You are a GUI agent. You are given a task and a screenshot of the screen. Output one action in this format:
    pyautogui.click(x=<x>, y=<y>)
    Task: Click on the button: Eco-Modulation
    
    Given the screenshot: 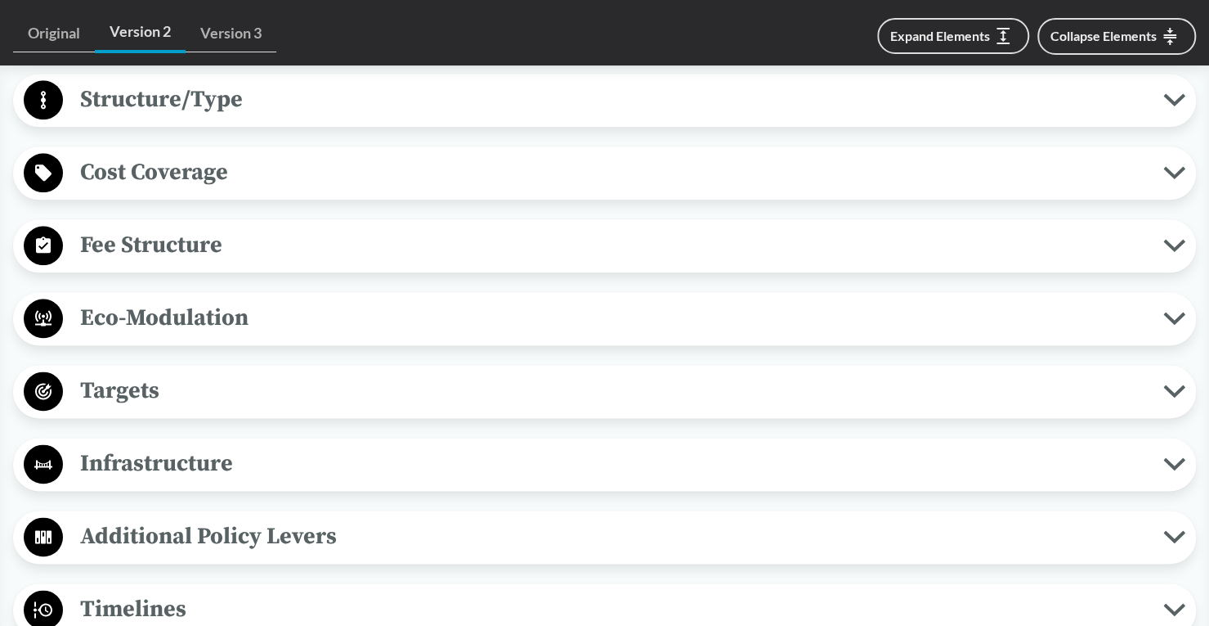 What is the action you would take?
    pyautogui.click(x=604, y=318)
    